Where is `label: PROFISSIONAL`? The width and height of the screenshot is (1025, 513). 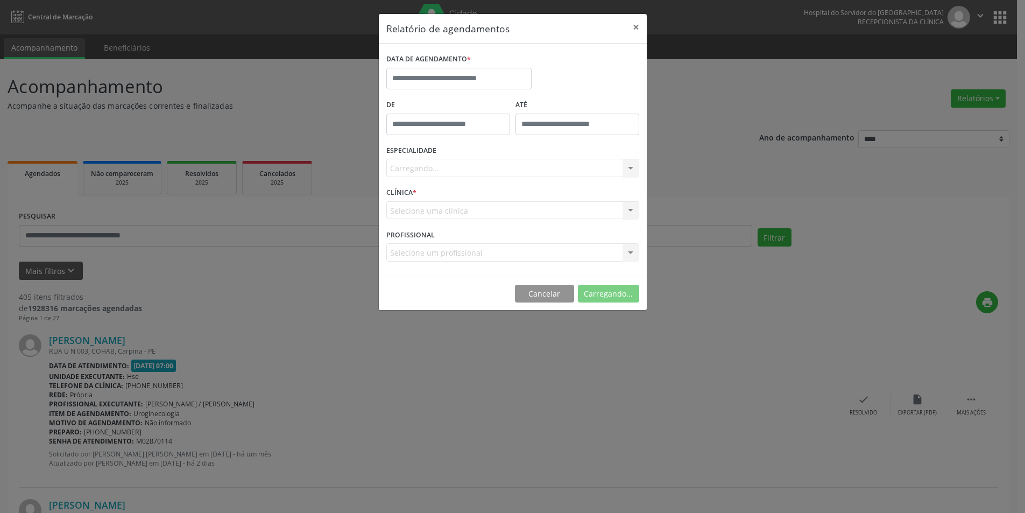 label: PROFISSIONAL is located at coordinates (410, 234).